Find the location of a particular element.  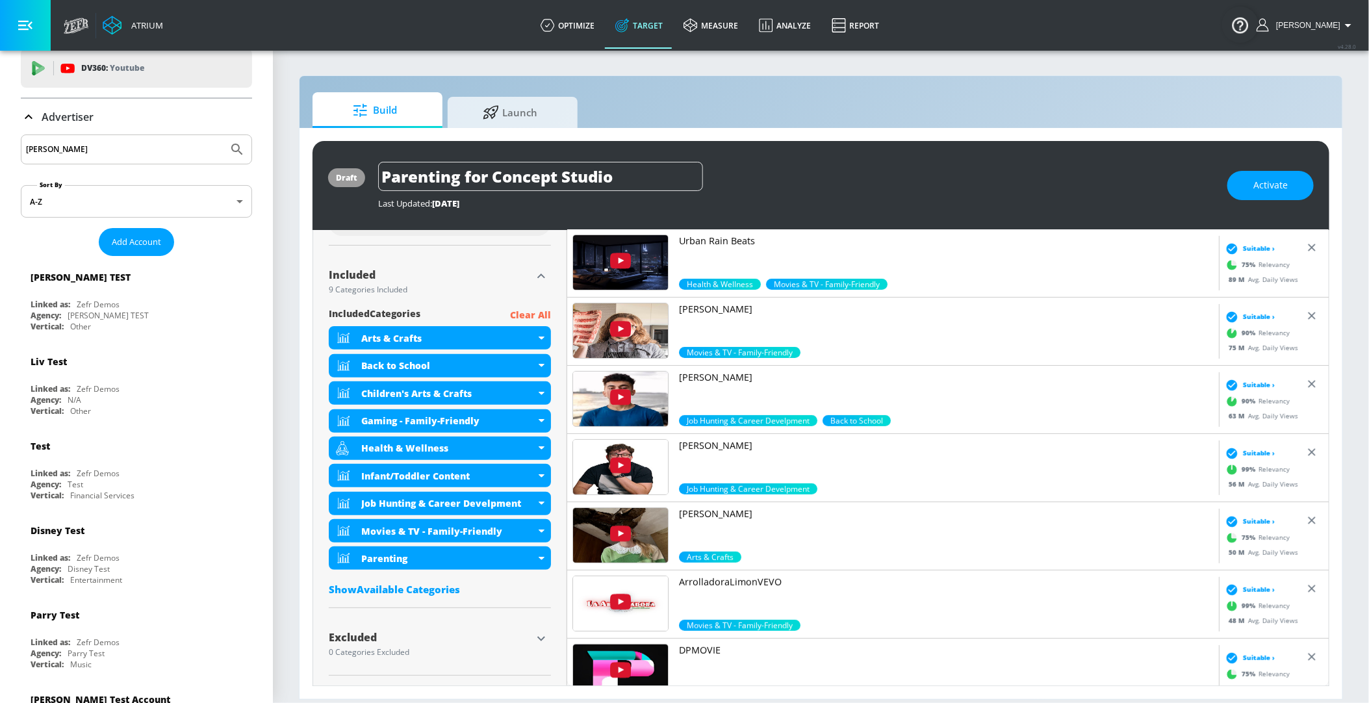

button: Submit Search is located at coordinates (237, 149).